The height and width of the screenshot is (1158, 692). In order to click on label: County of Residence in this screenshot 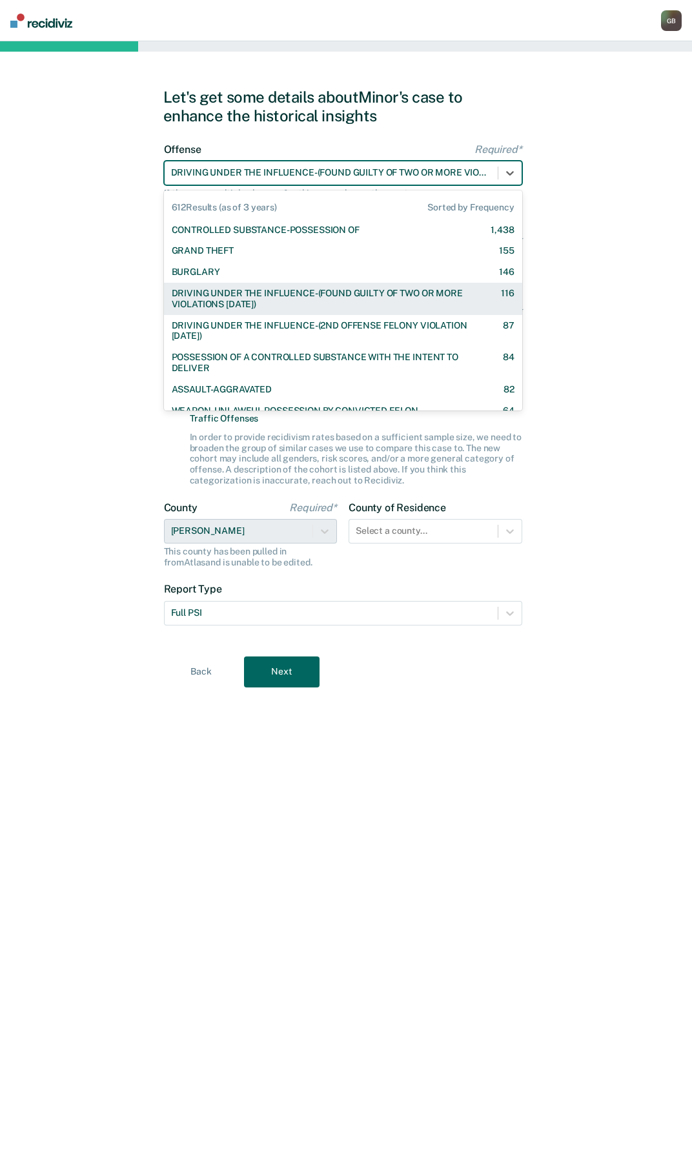, I will do `click(435, 507)`.